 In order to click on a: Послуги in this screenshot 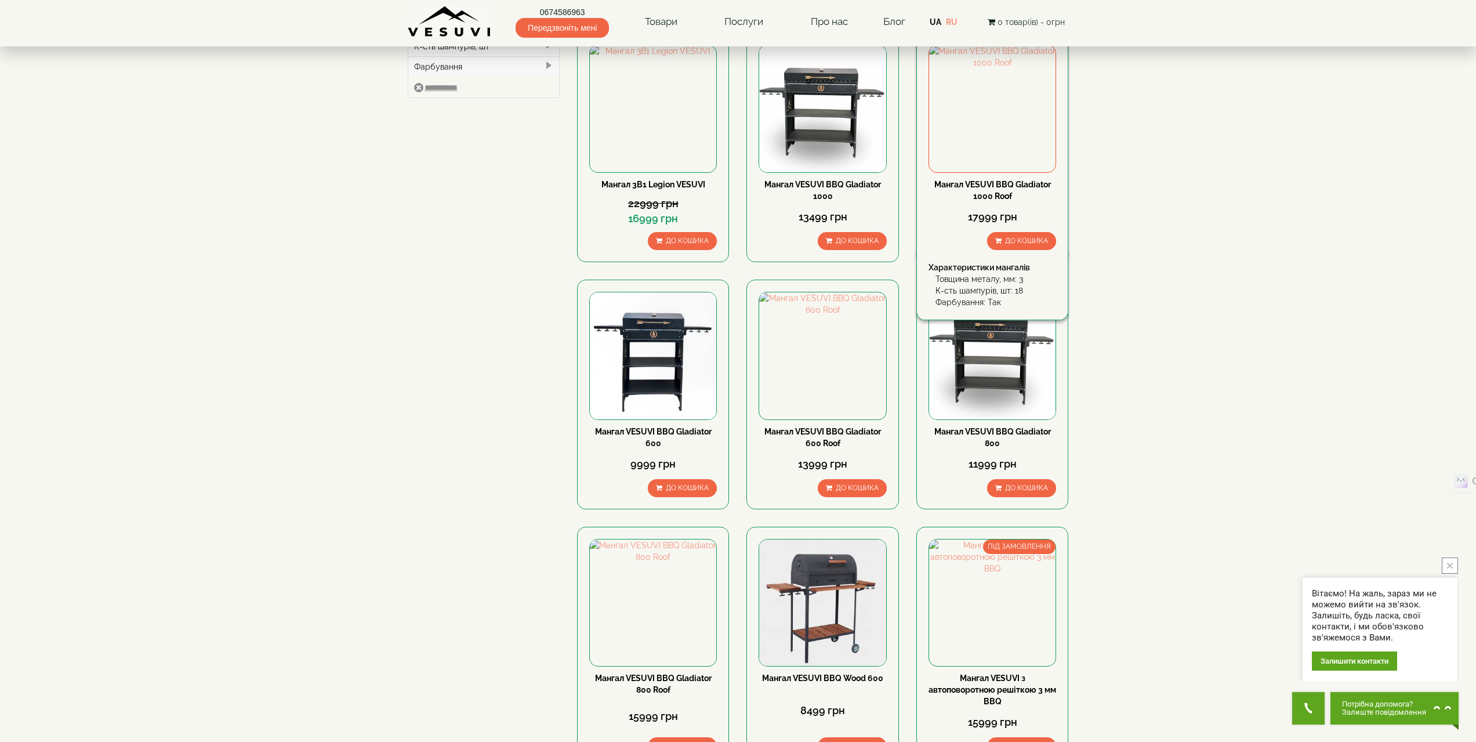, I will do `click(743, 22)`.